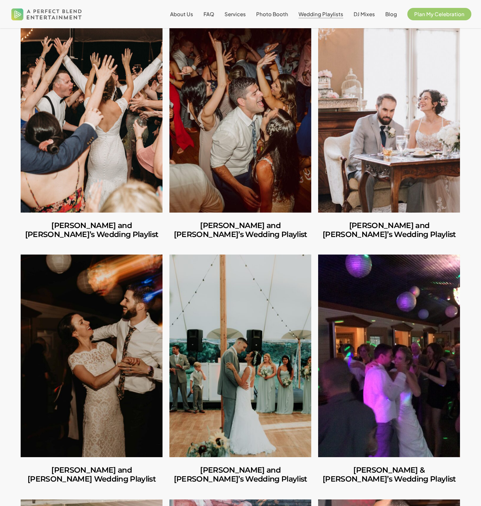  What do you see at coordinates (364, 14) in the screenshot?
I see `span: DJ Mixes` at bounding box center [364, 14].